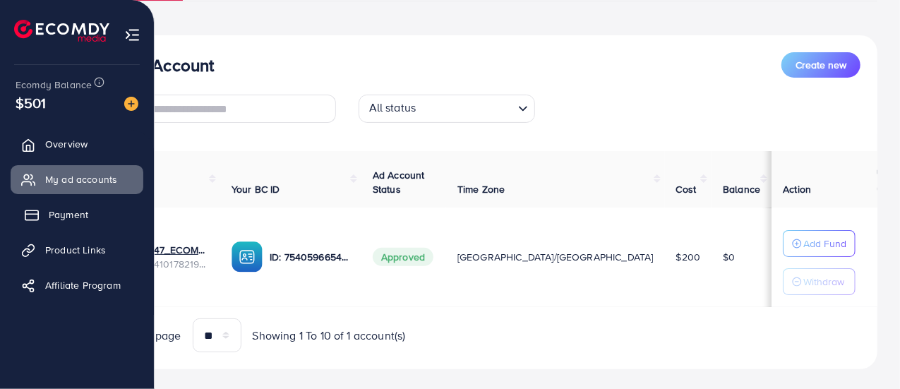  I want to click on p: Withdraw, so click(824, 282).